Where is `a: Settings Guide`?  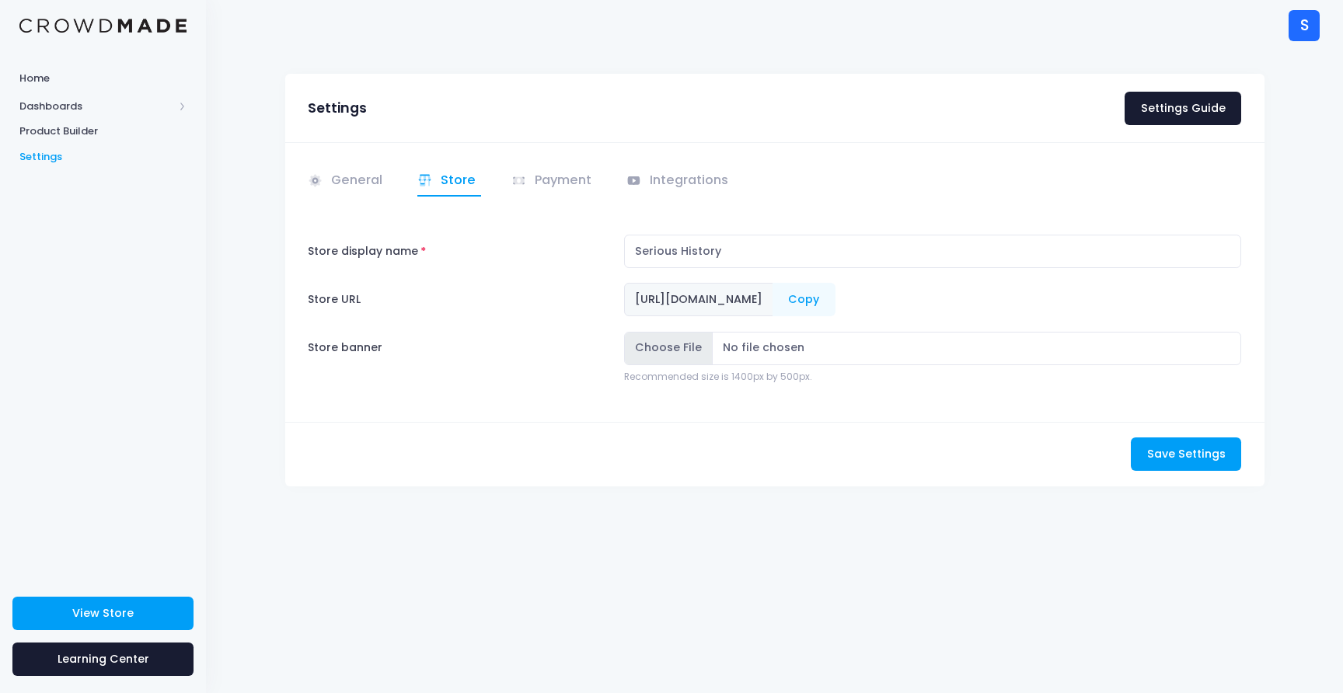
a: Settings Guide is located at coordinates (1183, 108).